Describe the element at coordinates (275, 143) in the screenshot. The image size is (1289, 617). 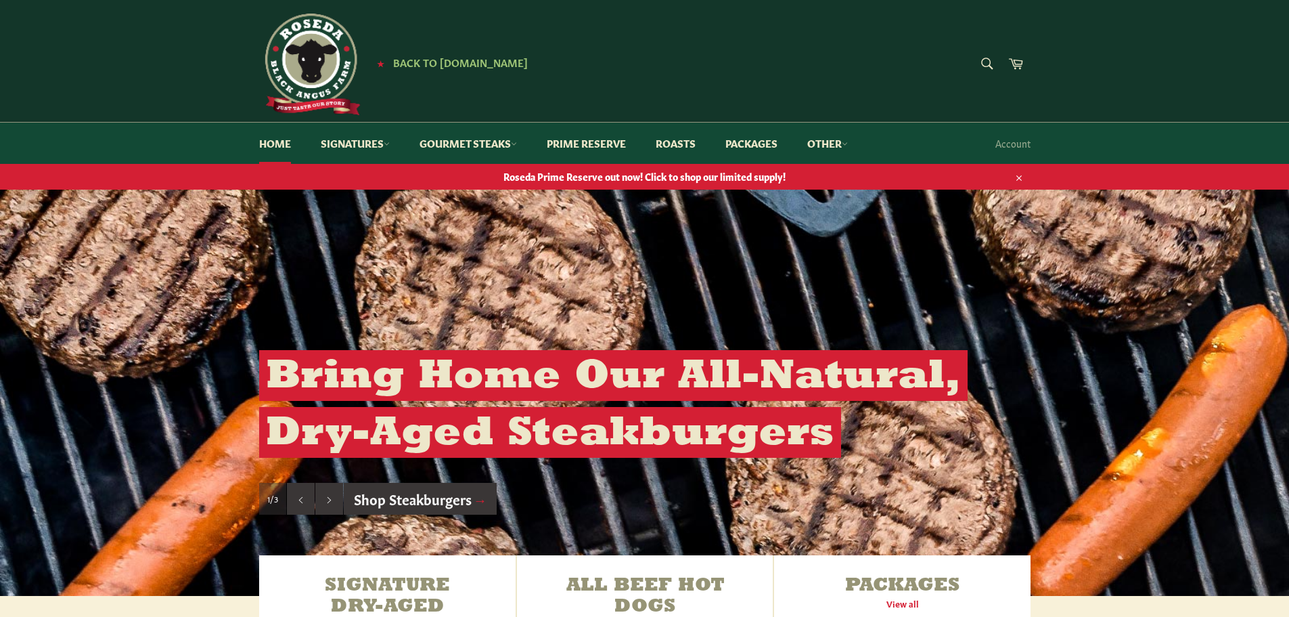
I see `a: Home` at that location.